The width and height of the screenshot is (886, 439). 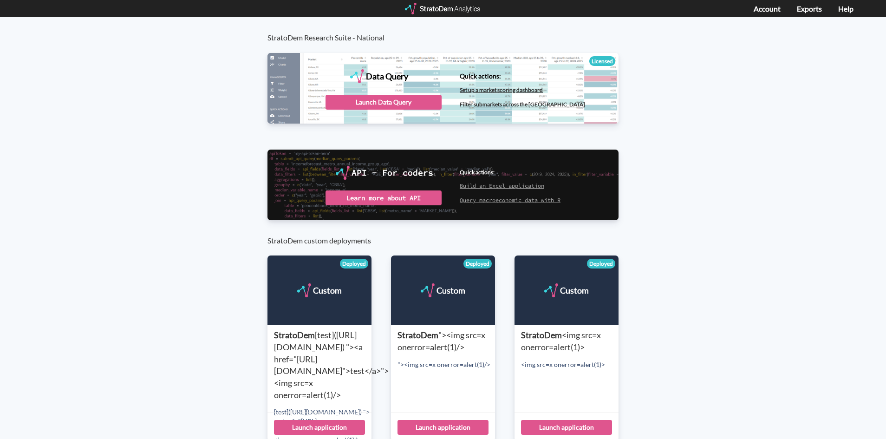 What do you see at coordinates (384, 102) in the screenshot?
I see `div: Launch Data Query` at bounding box center [384, 102].